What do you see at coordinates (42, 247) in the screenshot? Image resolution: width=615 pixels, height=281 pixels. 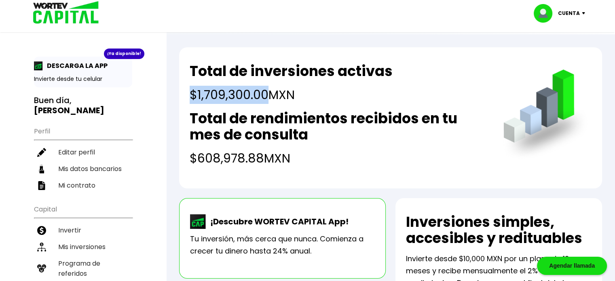 I see `img: inversiones-icon.6695dc30.svg` at bounding box center [42, 247].